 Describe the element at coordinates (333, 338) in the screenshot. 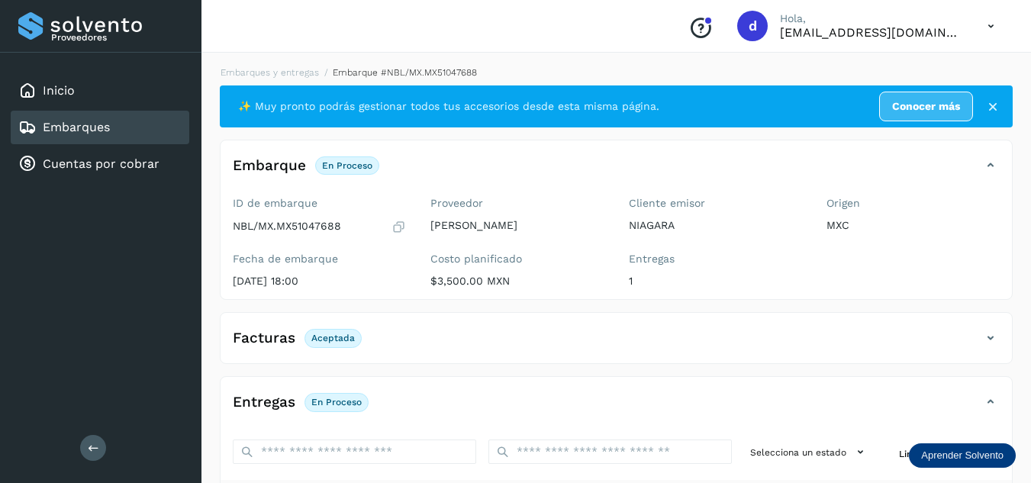

I see `p: Aceptada` at that location.